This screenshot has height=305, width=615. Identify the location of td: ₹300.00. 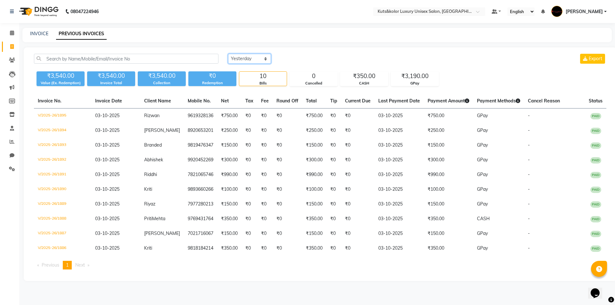
(229, 160).